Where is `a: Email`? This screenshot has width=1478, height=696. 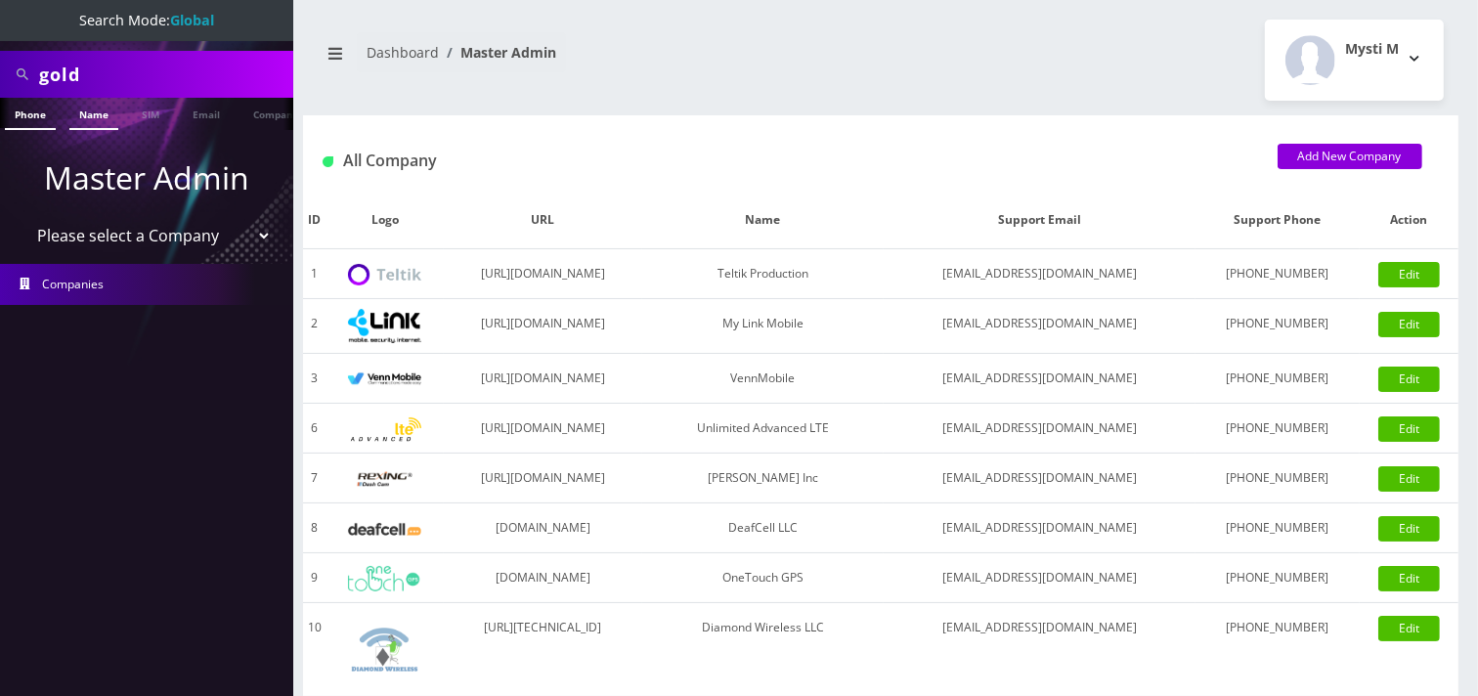
a: Email is located at coordinates (206, 112).